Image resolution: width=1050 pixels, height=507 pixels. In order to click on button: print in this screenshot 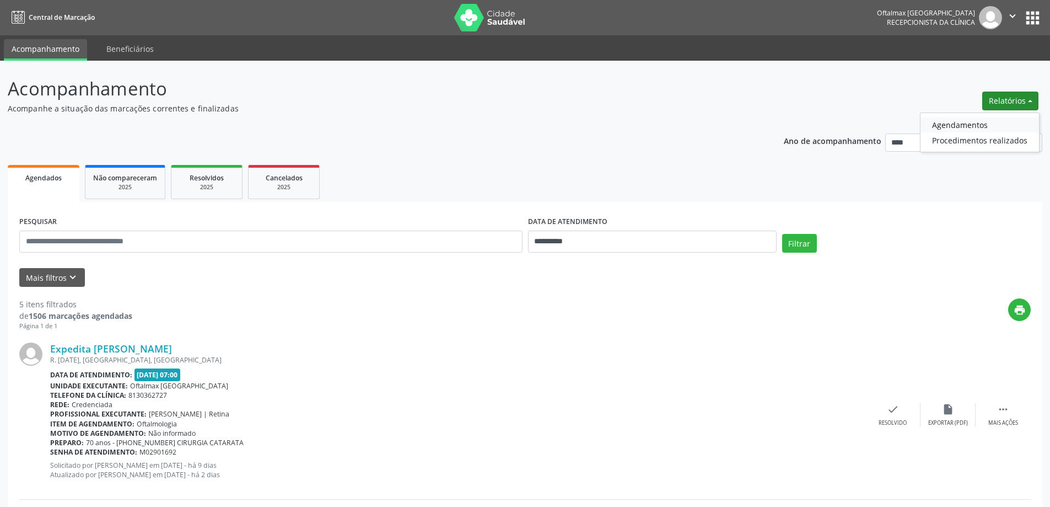, I will do `click(1019, 309)`.